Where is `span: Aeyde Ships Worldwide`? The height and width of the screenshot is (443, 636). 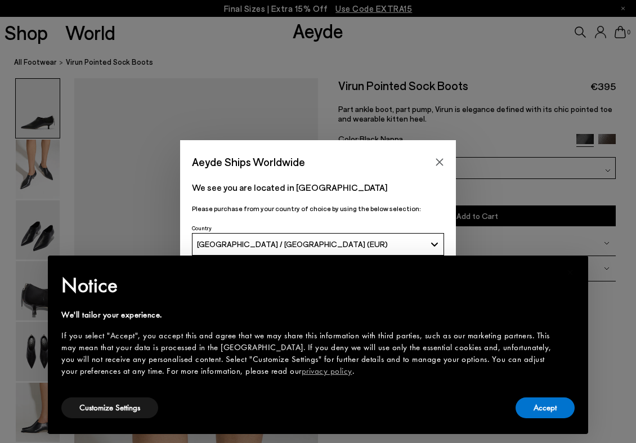 span: Aeyde Ships Worldwide is located at coordinates (248, 161).